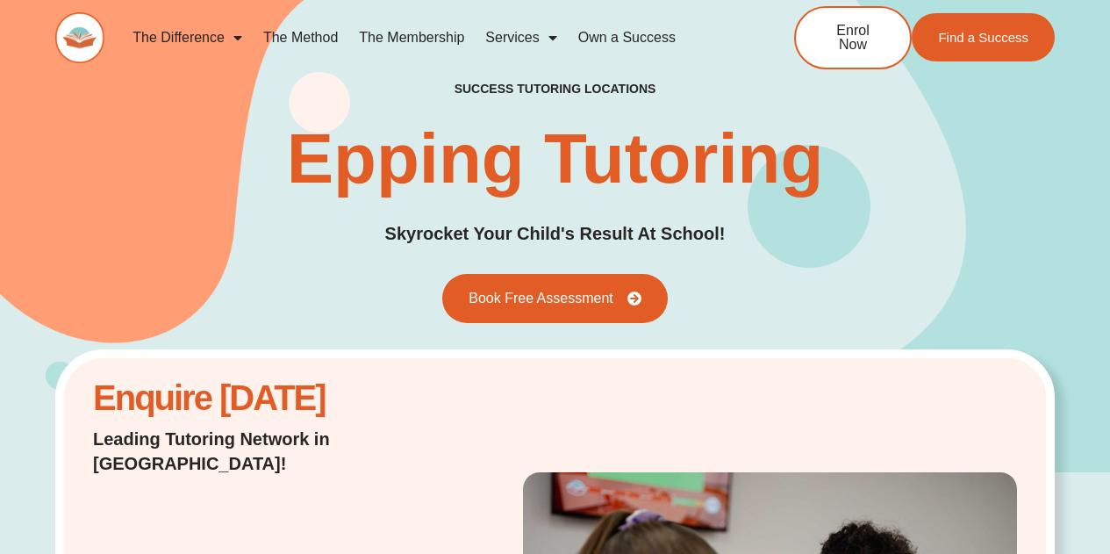 The height and width of the screenshot is (554, 1110). Describe the element at coordinates (853, 38) in the screenshot. I see `a: Enrol Now` at that location.